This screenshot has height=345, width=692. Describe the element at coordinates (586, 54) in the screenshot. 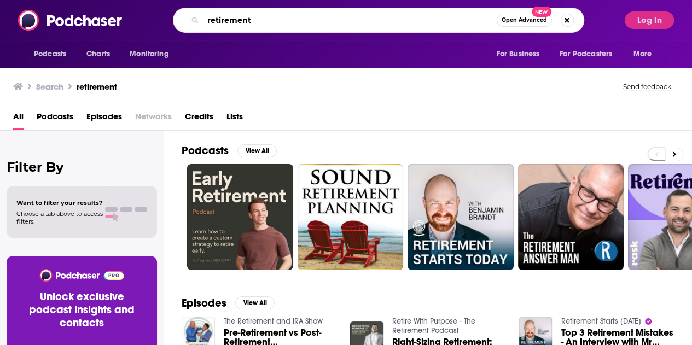

I see `span: For Podcasters` at that location.